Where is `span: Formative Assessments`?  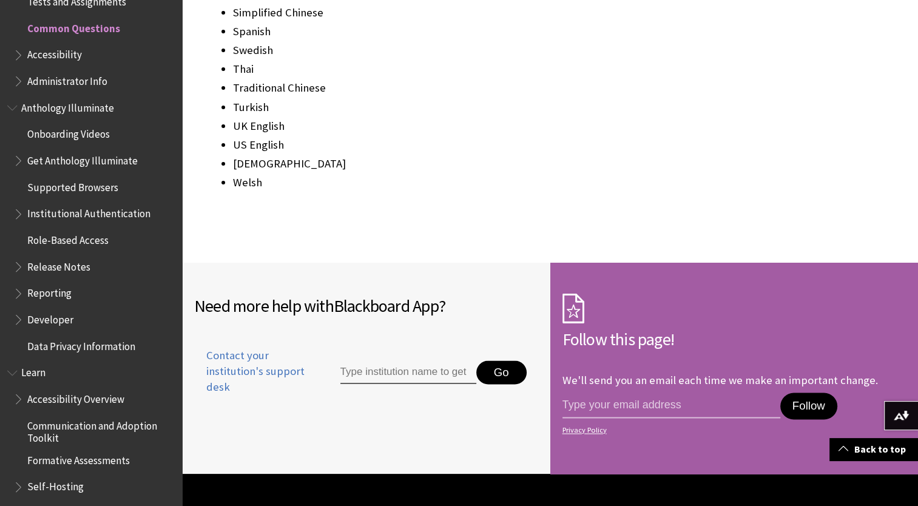
span: Formative Assessments is located at coordinates (78, 458).